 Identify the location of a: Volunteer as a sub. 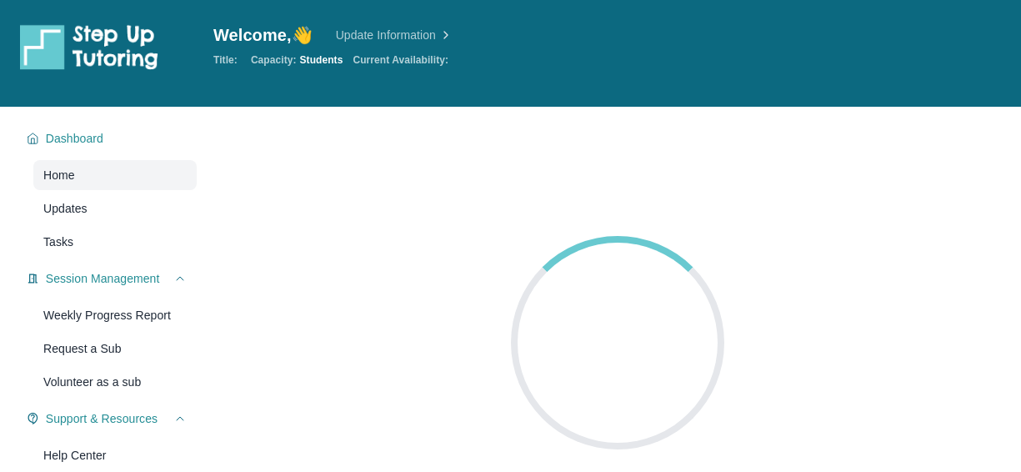
(115, 382).